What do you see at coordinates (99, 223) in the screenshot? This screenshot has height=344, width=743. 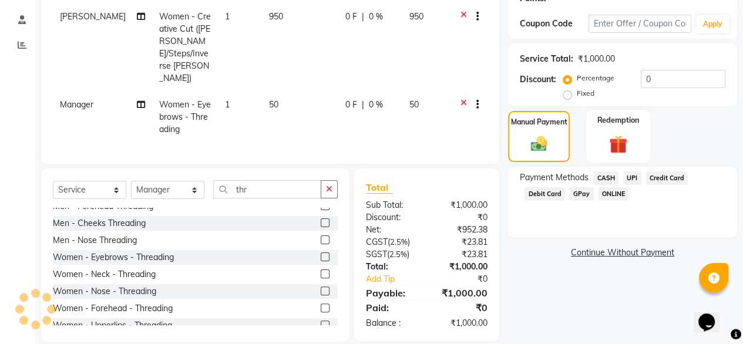 I see `div: Men - Cheeks Threading` at bounding box center [99, 223].